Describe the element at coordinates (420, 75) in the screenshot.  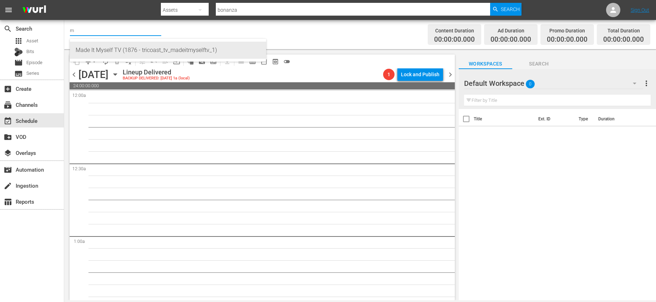
I see `div: Lock and Publish` at that location.